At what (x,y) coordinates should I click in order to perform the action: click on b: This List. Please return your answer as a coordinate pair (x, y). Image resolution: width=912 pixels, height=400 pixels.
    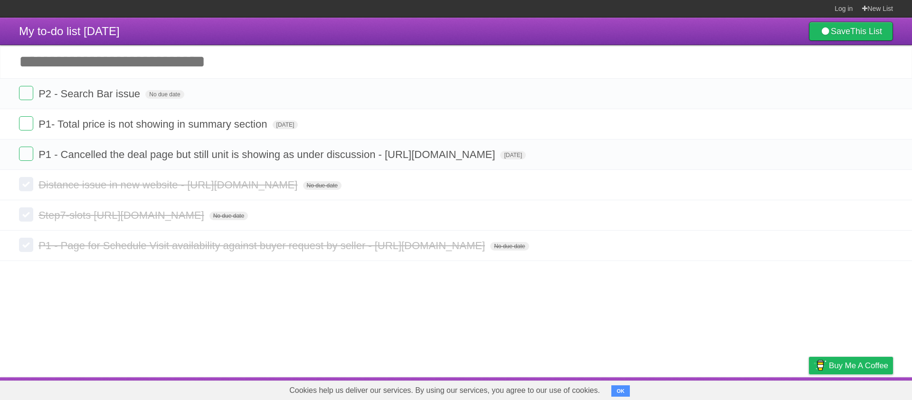
    Looking at the image, I should click on (866, 31).